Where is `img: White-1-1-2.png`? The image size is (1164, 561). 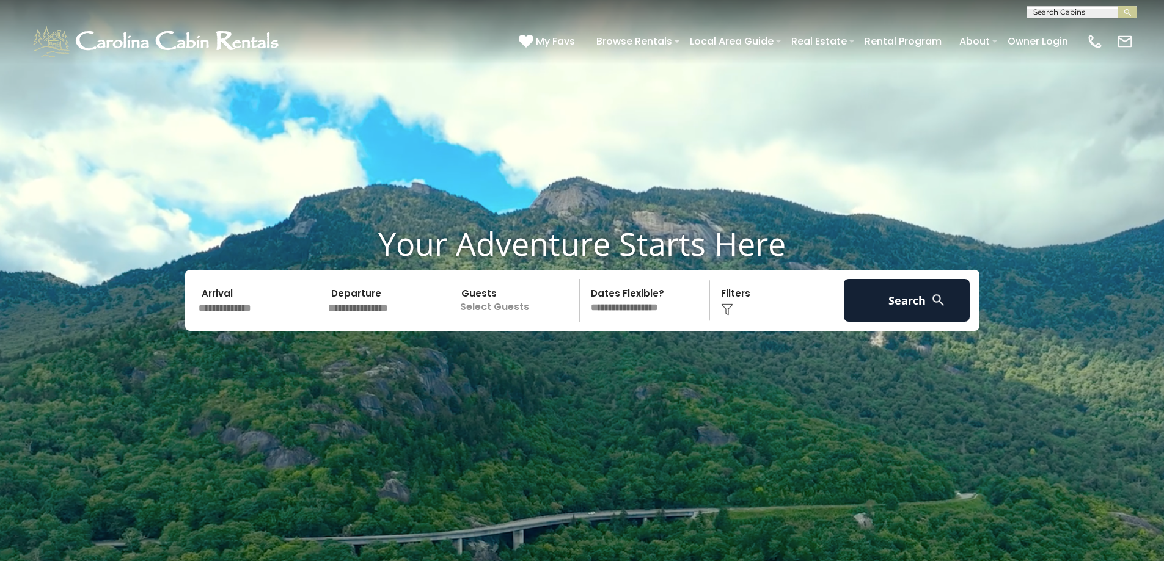
img: White-1-1-2.png is located at coordinates (157, 42).